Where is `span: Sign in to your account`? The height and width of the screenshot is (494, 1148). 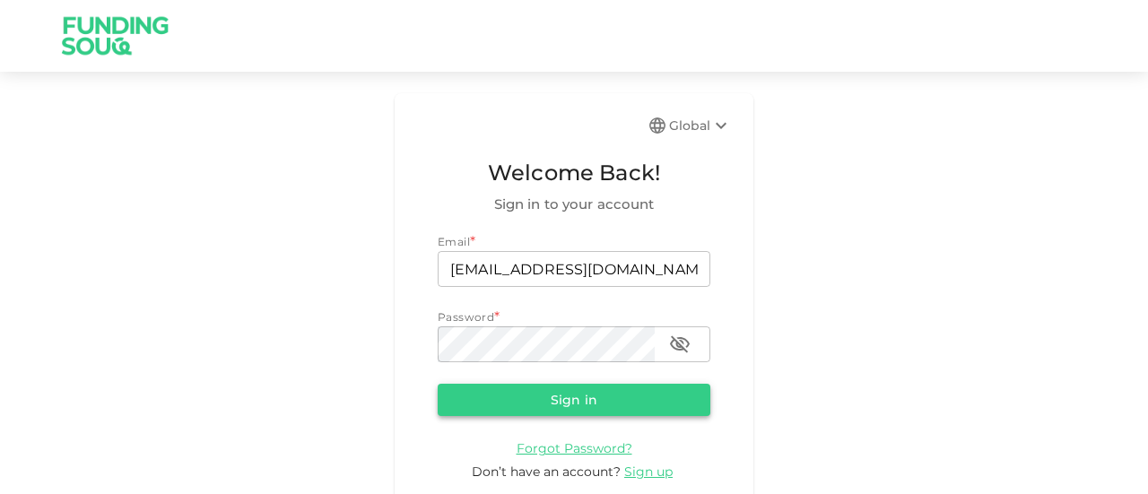 span: Sign in to your account is located at coordinates (574, 204).